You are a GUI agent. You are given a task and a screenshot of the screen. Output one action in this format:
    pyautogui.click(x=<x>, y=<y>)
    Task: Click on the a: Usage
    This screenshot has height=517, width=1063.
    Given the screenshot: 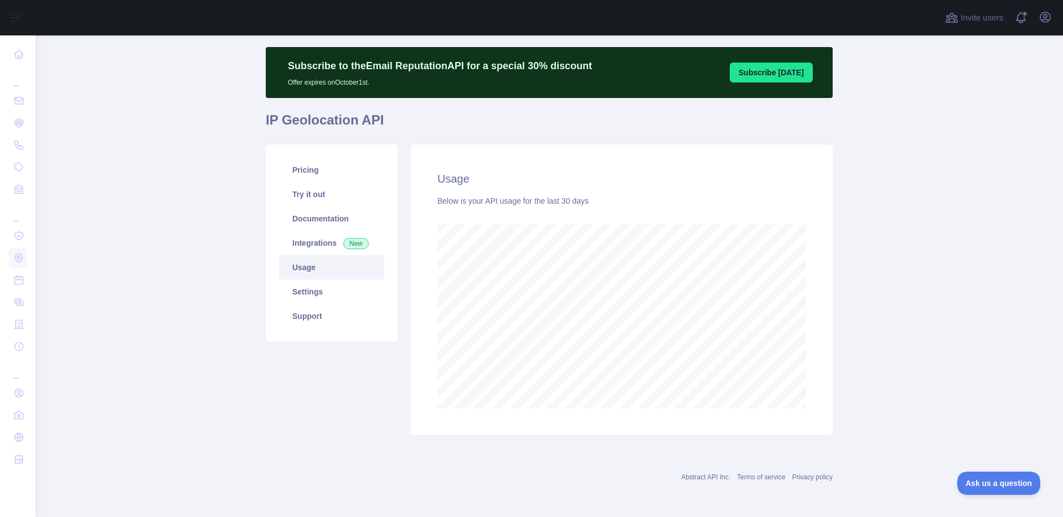 What is the action you would take?
    pyautogui.click(x=332, y=267)
    